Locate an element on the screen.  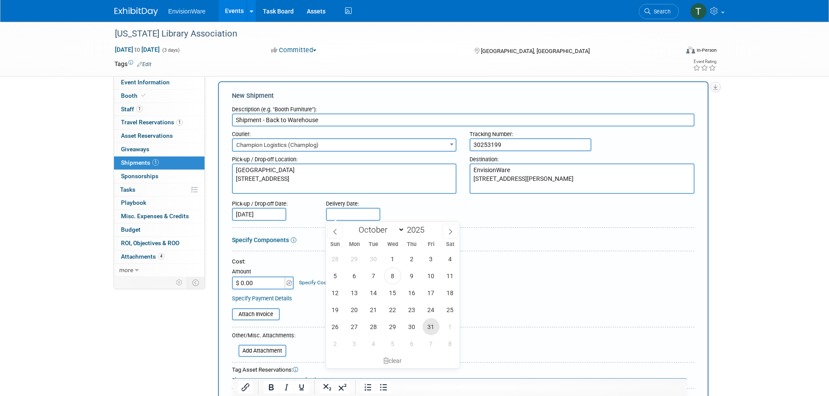
span: Asset Reservations is located at coordinates (147, 136).